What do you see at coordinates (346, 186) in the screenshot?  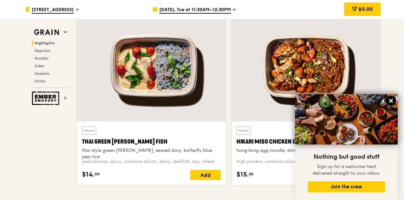 I see `button: Join the crew` at bounding box center [346, 186].